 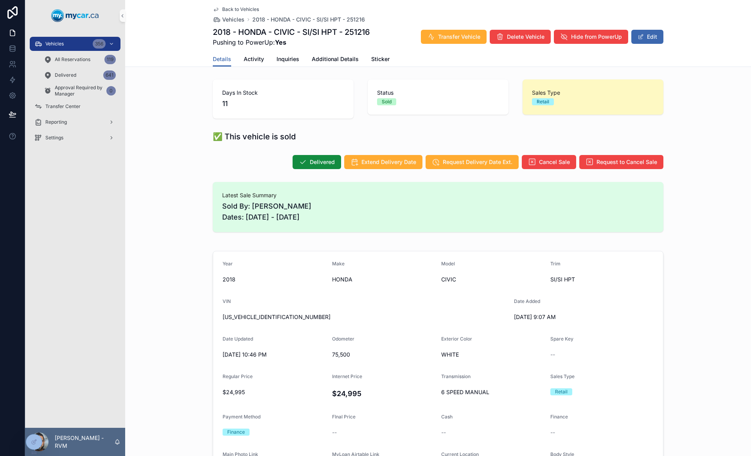 What do you see at coordinates (283, 104) in the screenshot?
I see `span: 11` at bounding box center [283, 104].